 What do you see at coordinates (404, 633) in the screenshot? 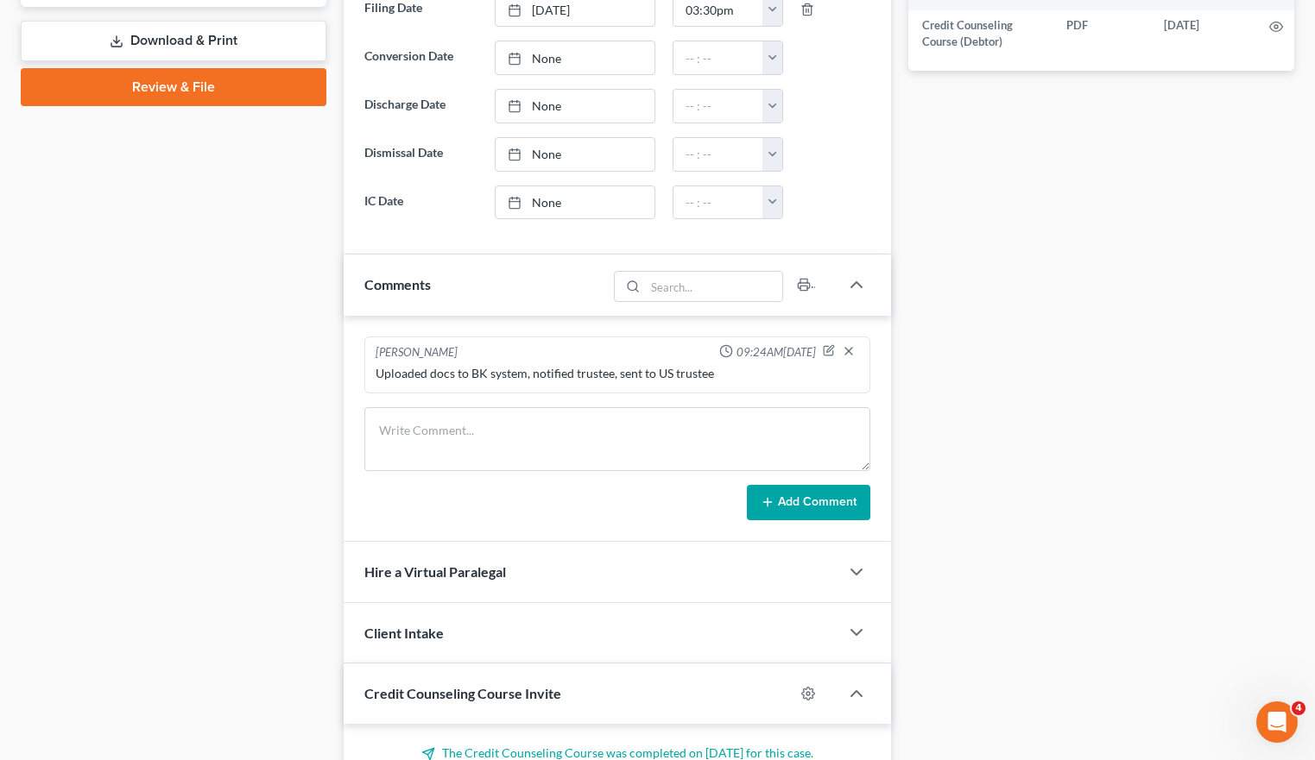
I see `span: Client Intake` at bounding box center [404, 633].